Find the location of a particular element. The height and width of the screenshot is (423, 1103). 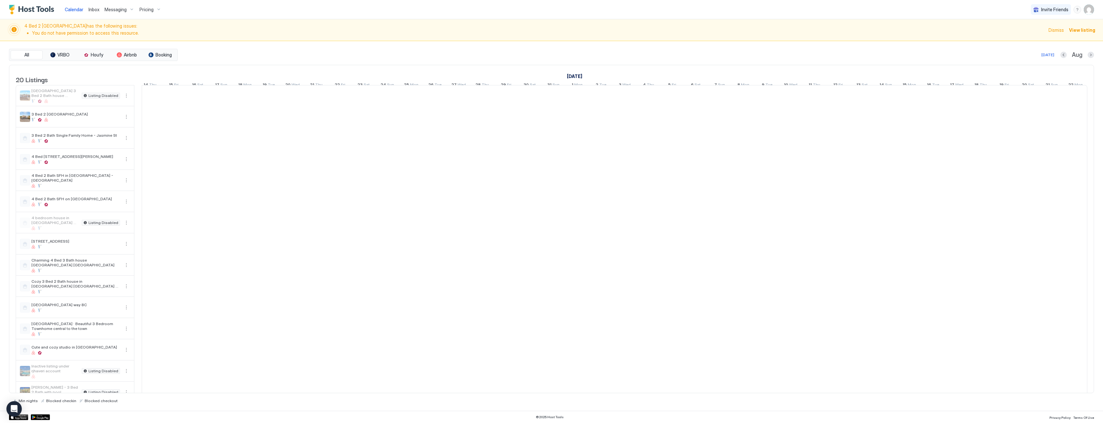

span: 1 is located at coordinates (572, 85).